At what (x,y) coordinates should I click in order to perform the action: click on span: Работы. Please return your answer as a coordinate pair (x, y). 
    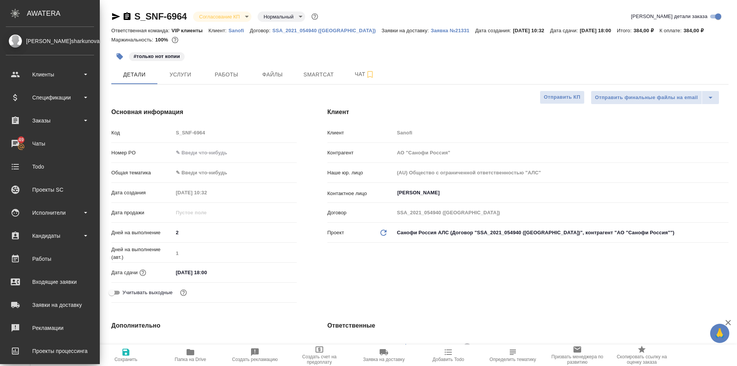
    Looking at the image, I should click on (227, 75).